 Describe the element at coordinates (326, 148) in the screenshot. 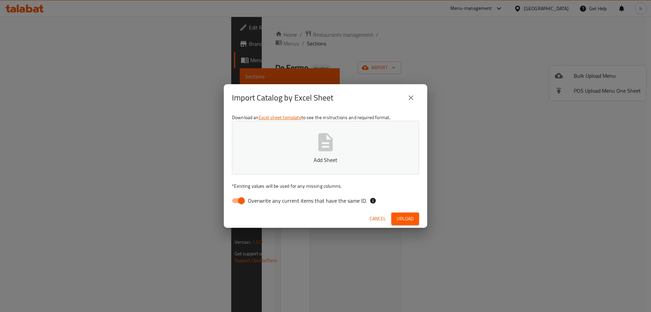

I see `button: Add Sheet` at that location.